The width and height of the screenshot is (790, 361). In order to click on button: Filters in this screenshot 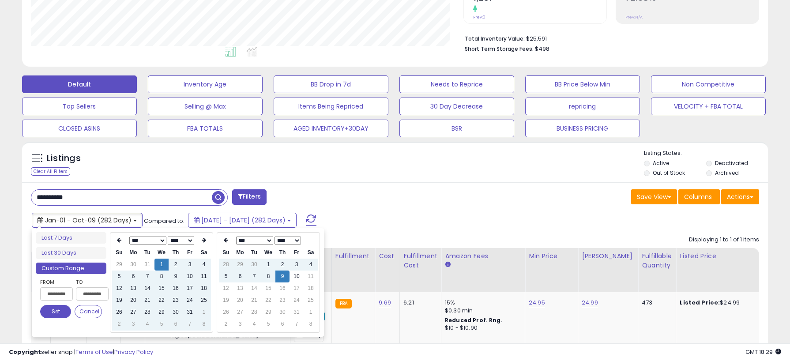, I will do `click(249, 197)`.